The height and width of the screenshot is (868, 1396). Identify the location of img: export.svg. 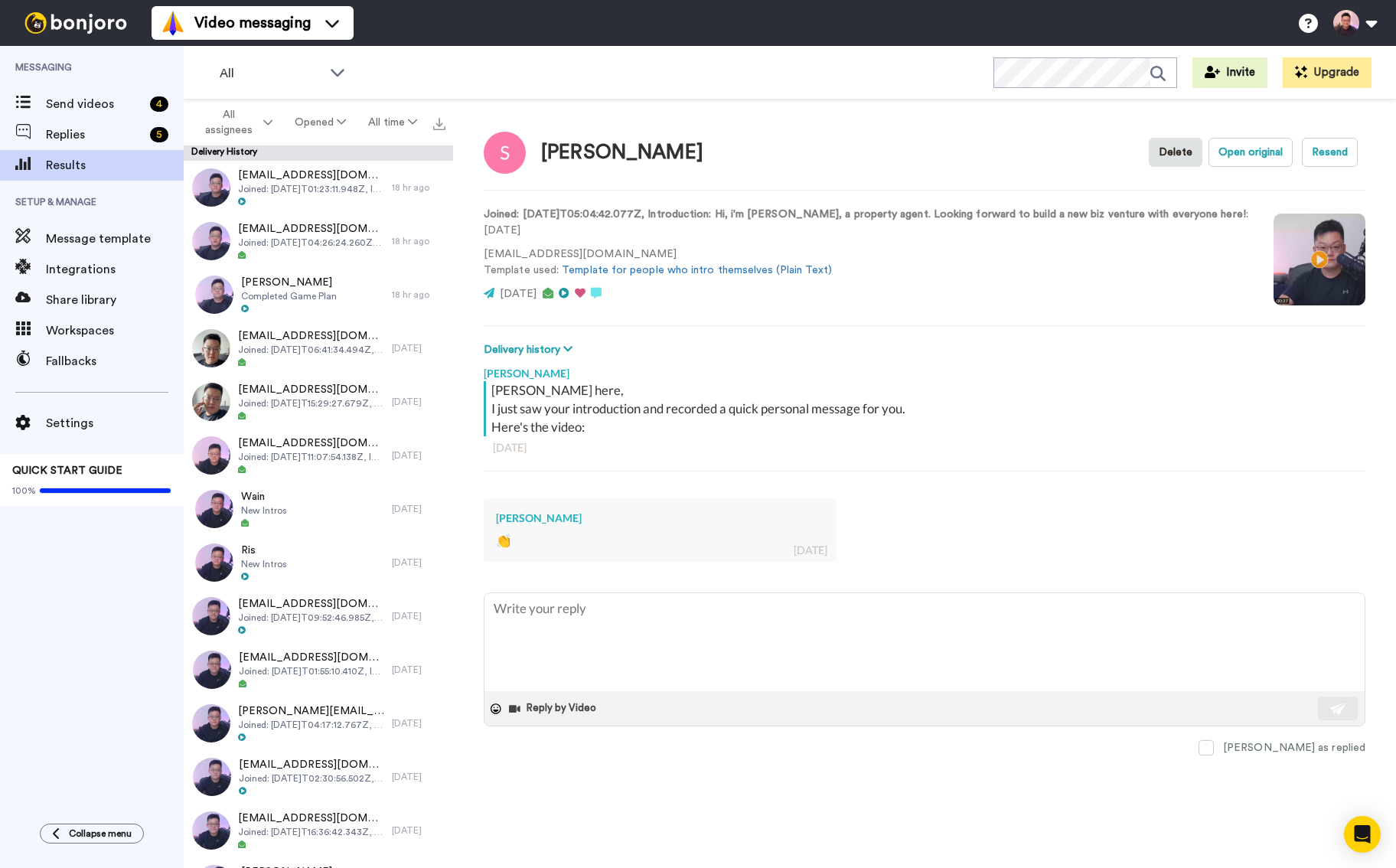
(439, 124).